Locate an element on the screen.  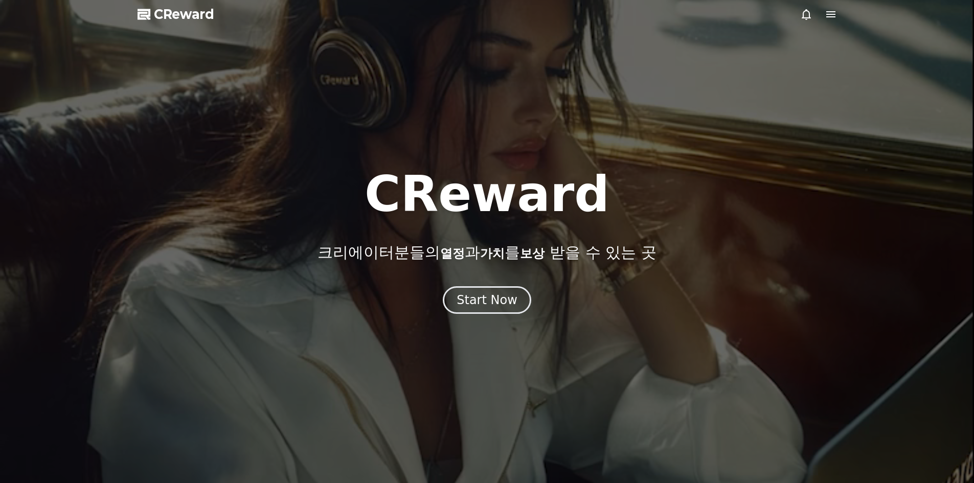
a: CReward is located at coordinates (176, 14).